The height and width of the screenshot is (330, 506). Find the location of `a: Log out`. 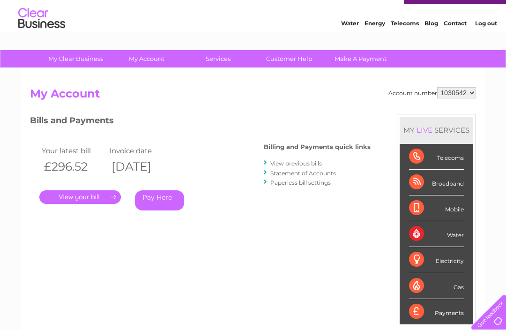

a: Log out is located at coordinates (486, 43).